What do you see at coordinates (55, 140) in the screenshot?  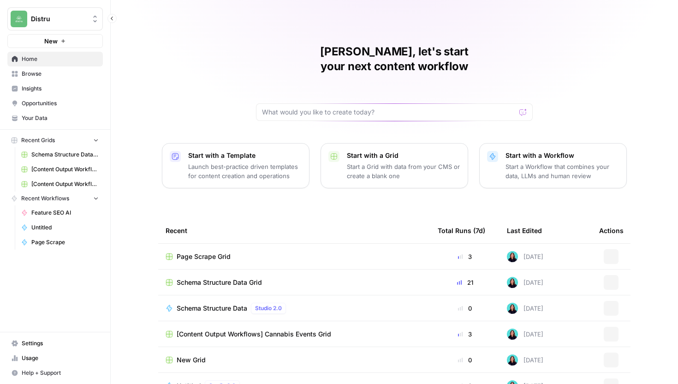 I see `button: Recent Grids` at bounding box center [55, 140].